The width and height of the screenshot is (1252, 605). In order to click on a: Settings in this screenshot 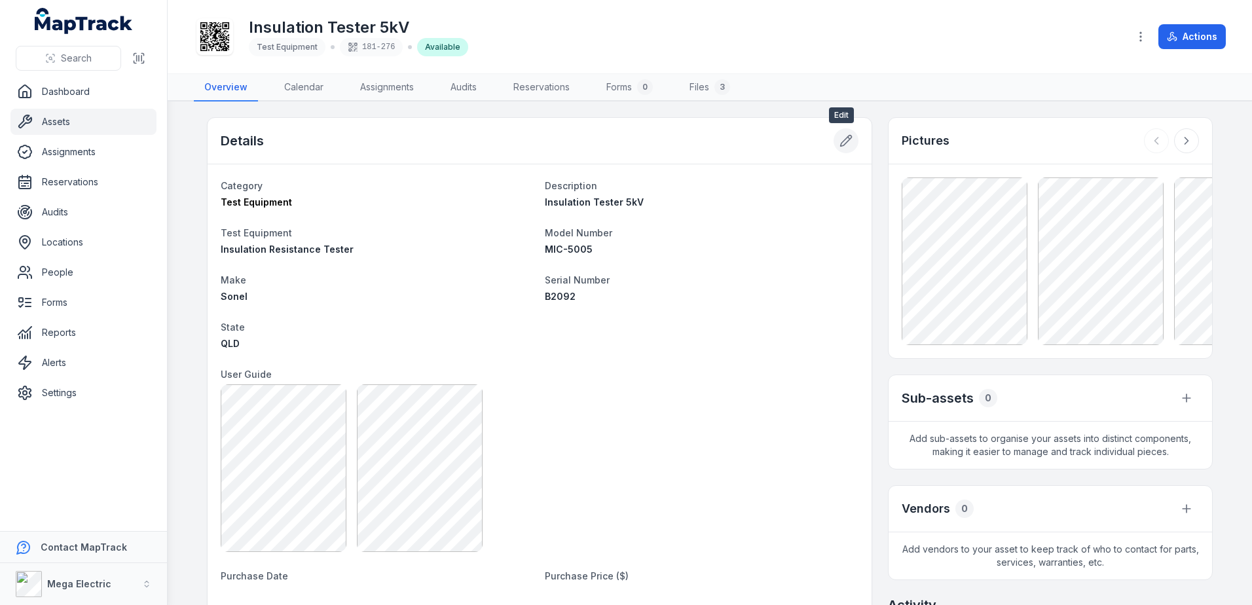, I will do `click(83, 393)`.